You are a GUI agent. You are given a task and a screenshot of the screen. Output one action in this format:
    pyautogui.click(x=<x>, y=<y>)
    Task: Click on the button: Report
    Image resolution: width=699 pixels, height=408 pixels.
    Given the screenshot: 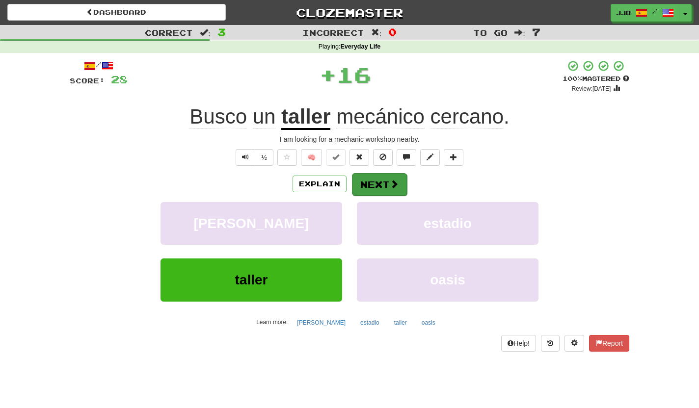 What is the action you would take?
    pyautogui.click(x=609, y=344)
    